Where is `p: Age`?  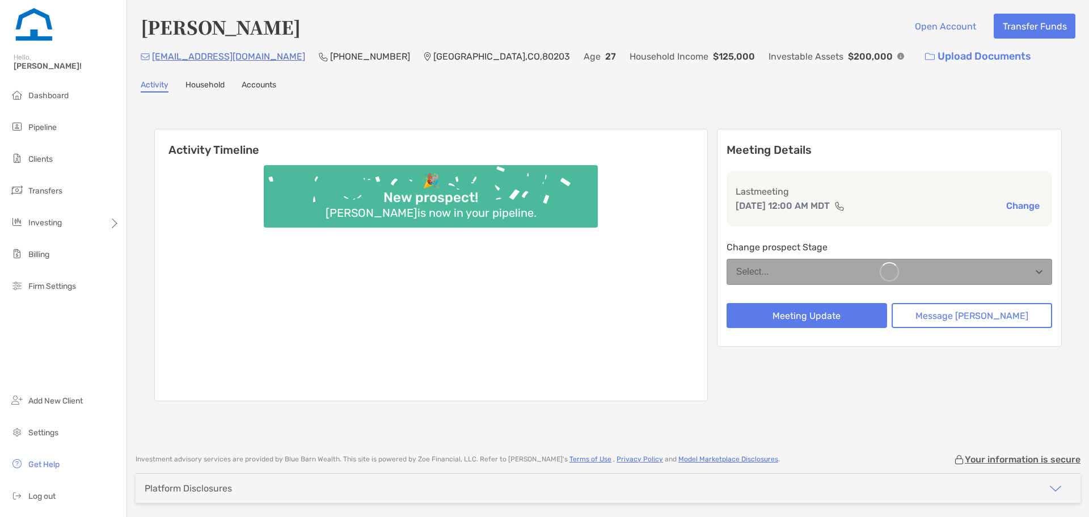
p: Age is located at coordinates (592, 56).